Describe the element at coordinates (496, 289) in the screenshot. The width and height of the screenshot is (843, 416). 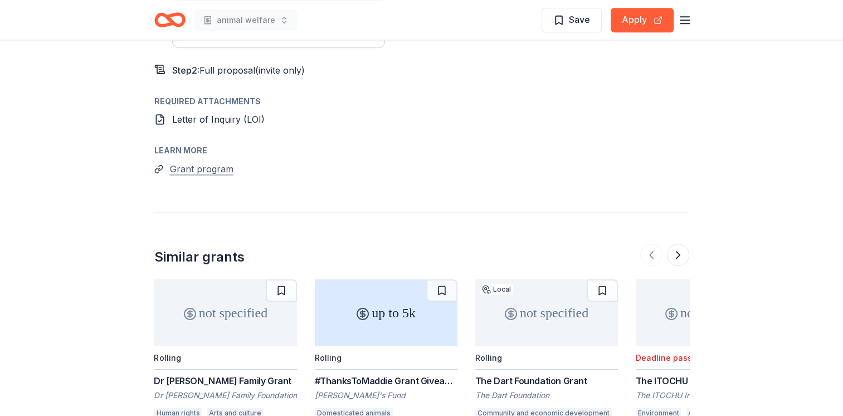
I see `div: Local` at that location.